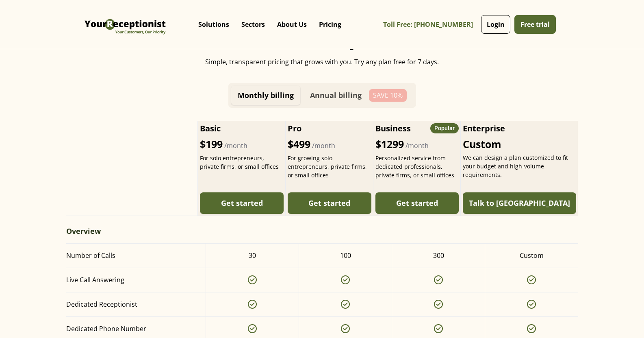 The image size is (644, 338). Describe the element at coordinates (330, 144) in the screenshot. I see `div: $499` at that location.